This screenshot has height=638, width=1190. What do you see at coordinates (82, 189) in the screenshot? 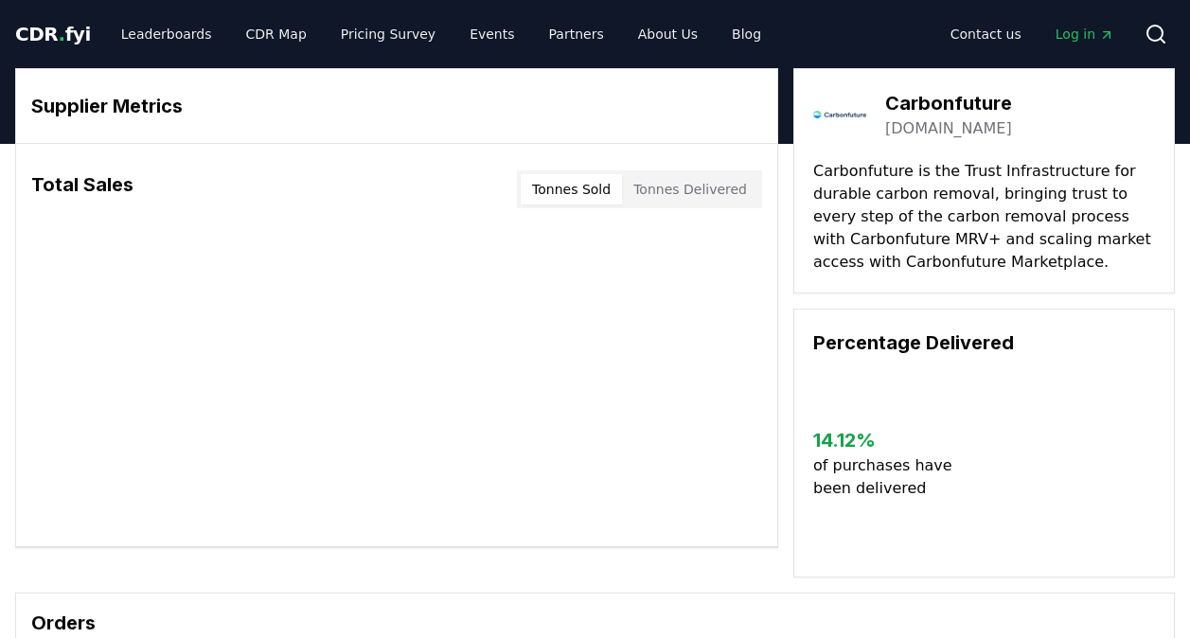
I see `h3: Total Sales` at bounding box center [82, 189].